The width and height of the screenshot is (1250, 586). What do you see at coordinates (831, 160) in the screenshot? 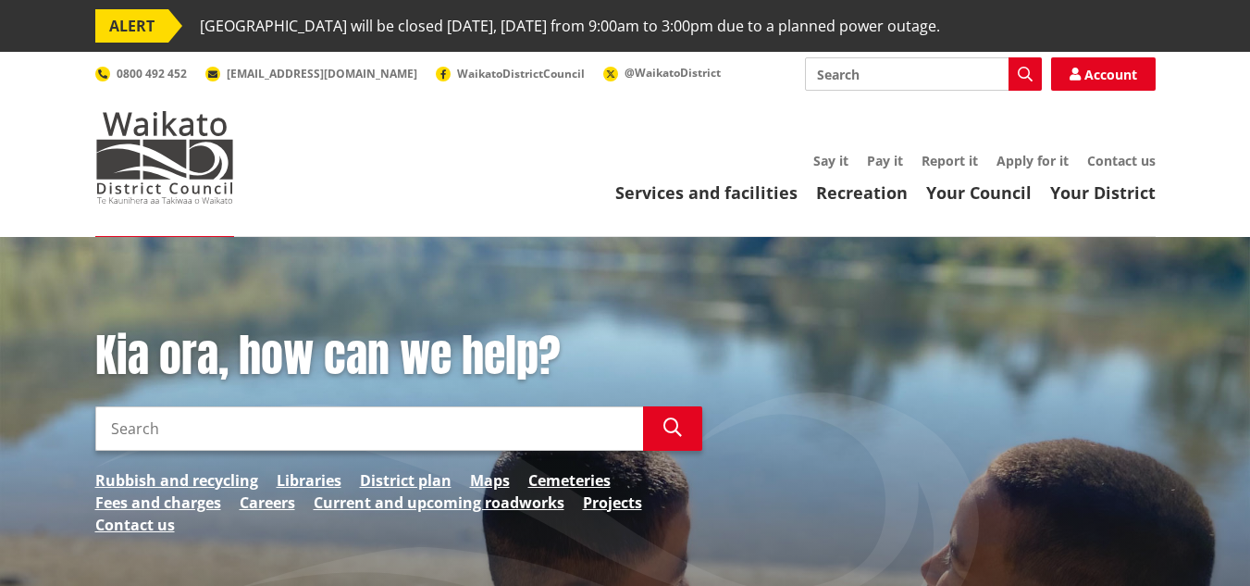
I see `a: Say it` at bounding box center [831, 160].